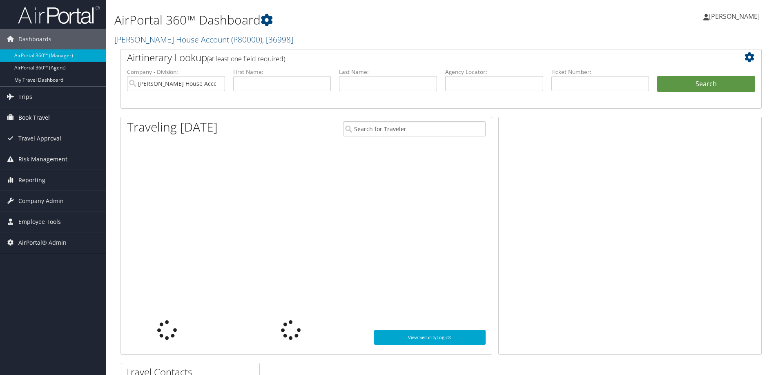 The width and height of the screenshot is (776, 375). I want to click on img: airportal-logo.png, so click(59, 15).